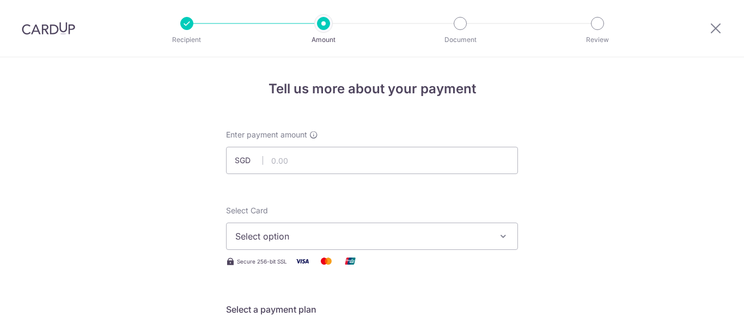  I want to click on img: Union Pay, so click(350, 260).